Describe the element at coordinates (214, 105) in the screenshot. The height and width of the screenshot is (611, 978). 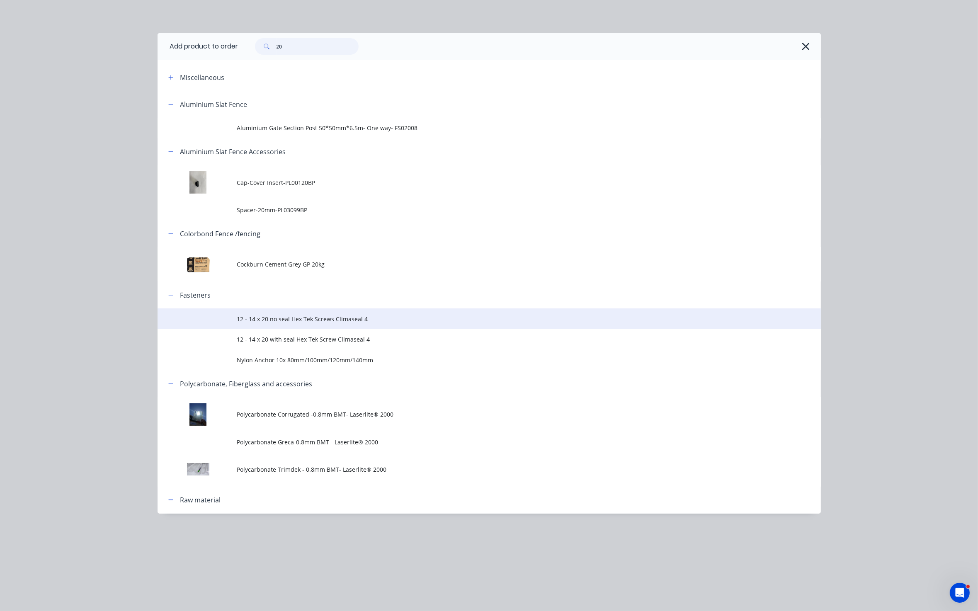
I see `div: Aluminium Slat Fence` at that location.